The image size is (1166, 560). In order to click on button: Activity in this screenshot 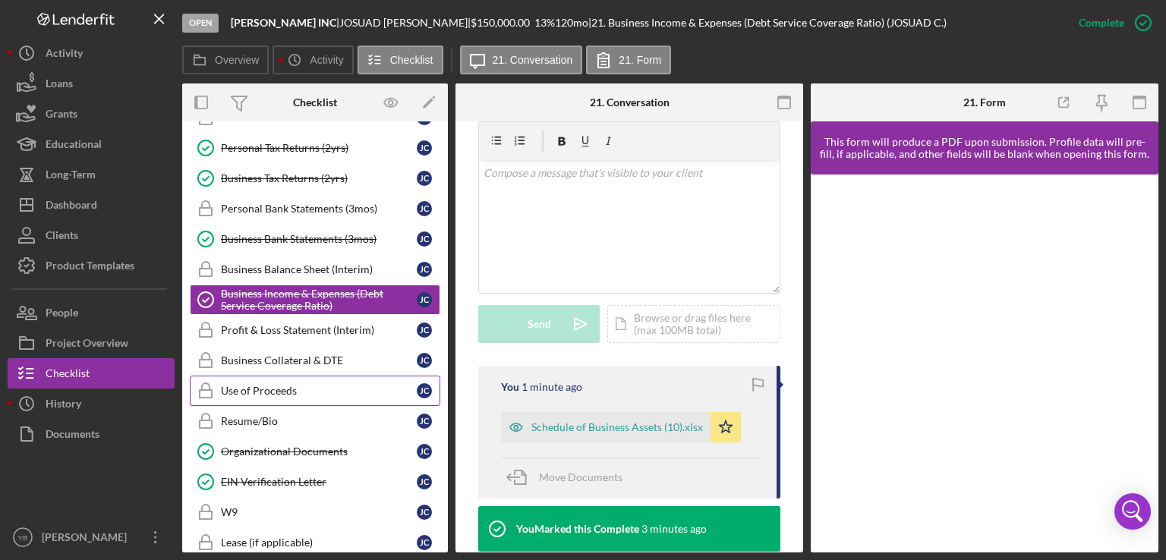, I will do `click(91, 53)`.